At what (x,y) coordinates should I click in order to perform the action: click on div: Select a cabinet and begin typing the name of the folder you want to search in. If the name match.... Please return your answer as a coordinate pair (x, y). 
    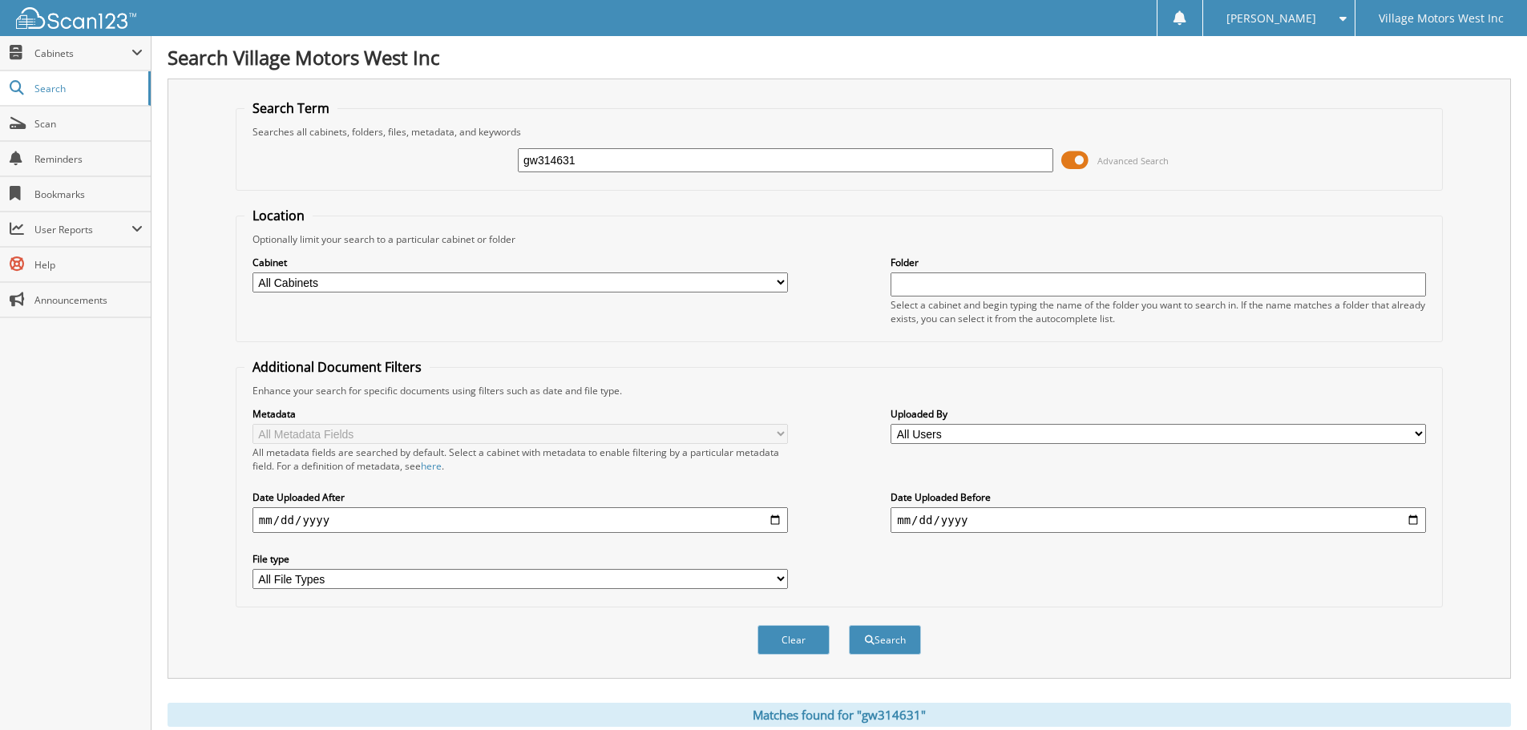
    Looking at the image, I should click on (1159, 312).